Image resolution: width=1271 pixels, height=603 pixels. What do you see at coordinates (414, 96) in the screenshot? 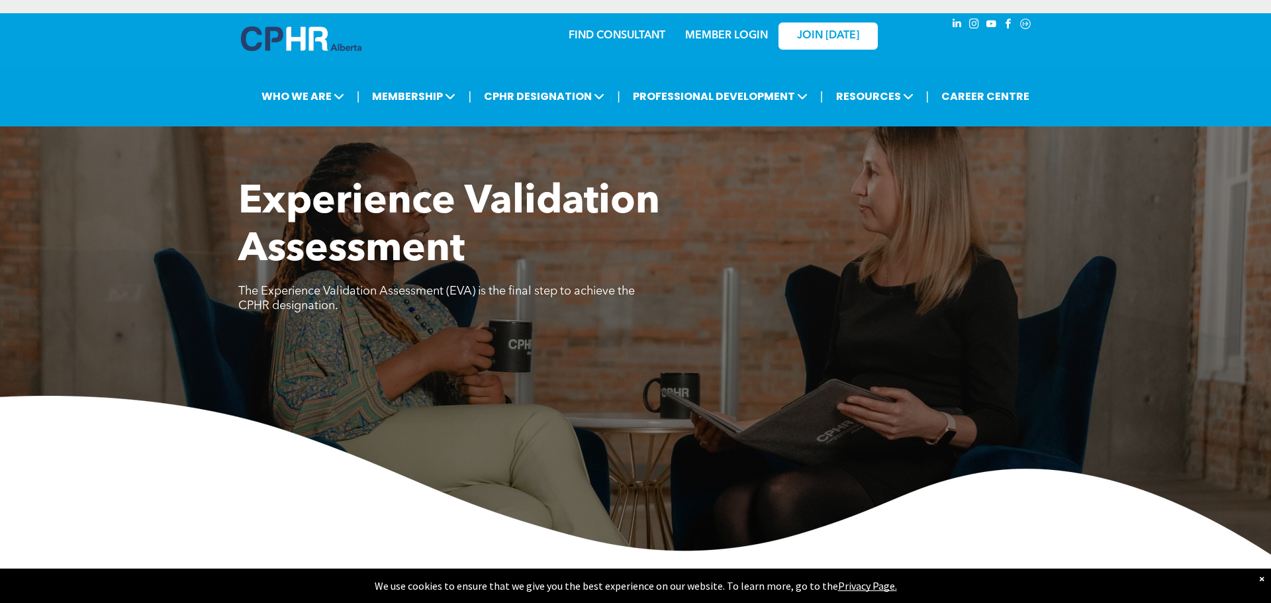
I see `span: MEMBERSHIP` at bounding box center [414, 96].